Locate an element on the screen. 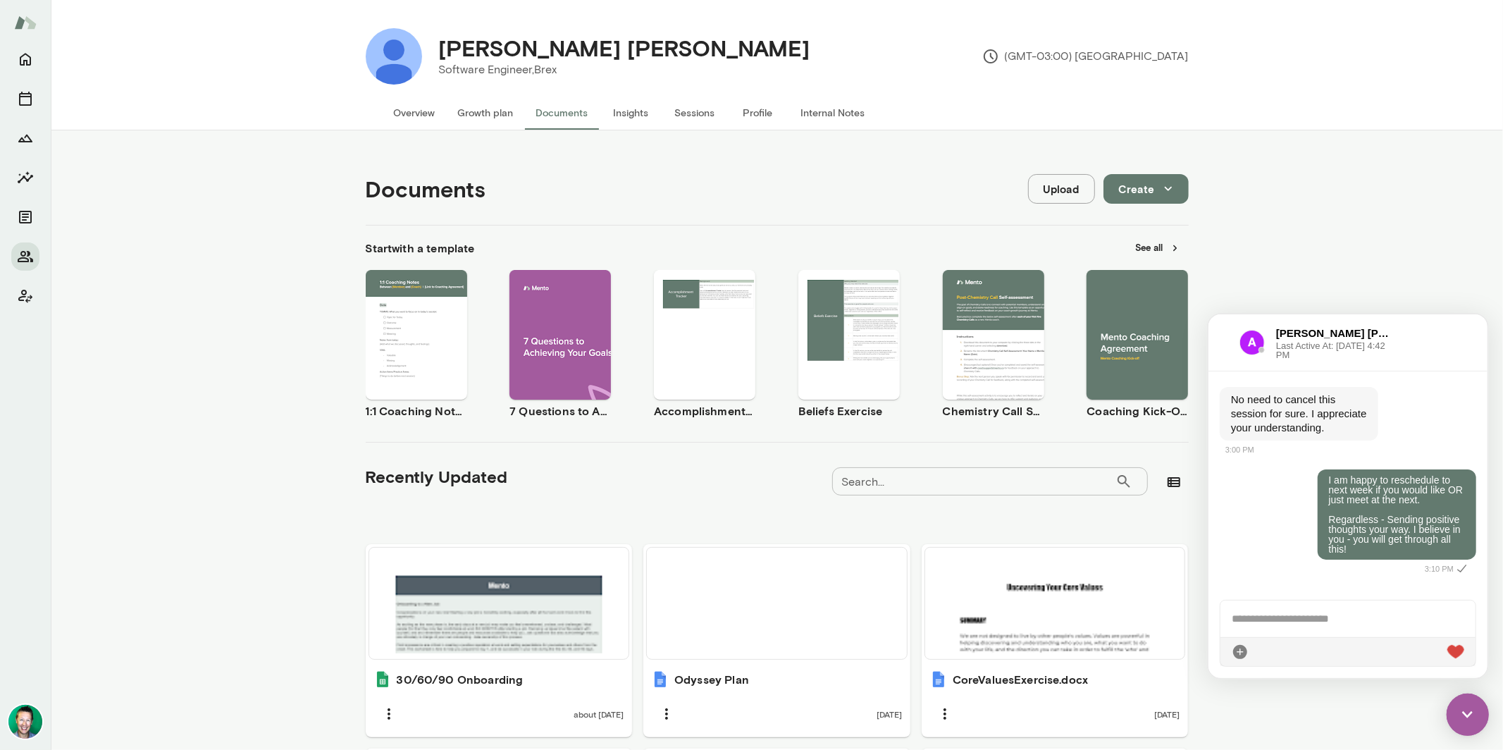  div: Attach is located at coordinates (32, 338).